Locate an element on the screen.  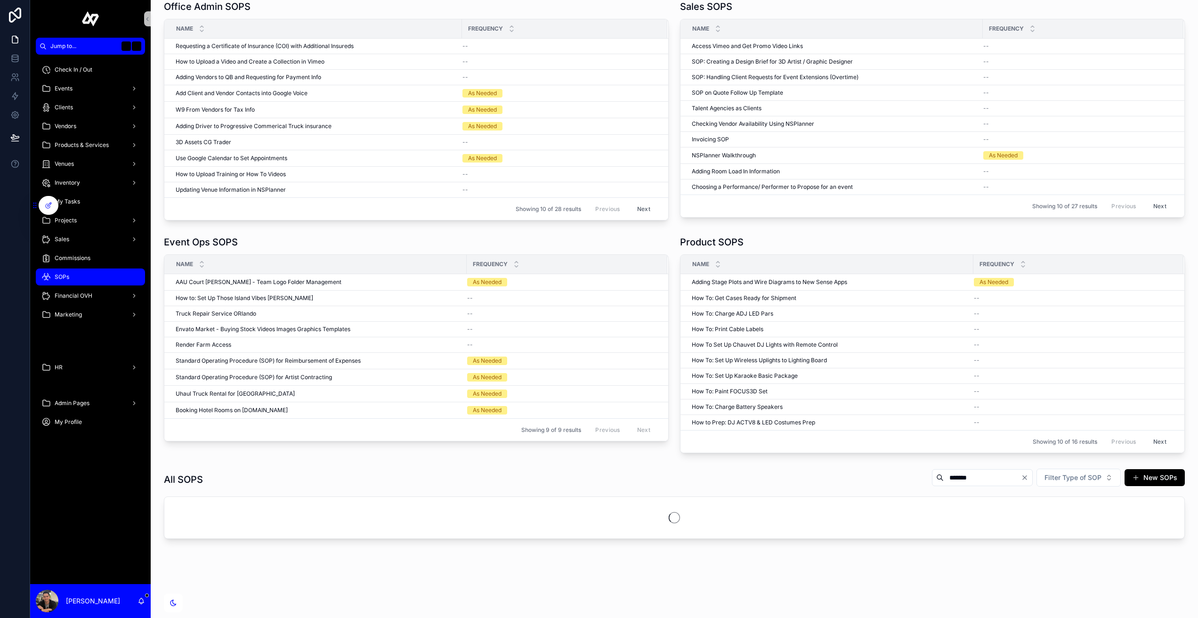
a: How To: Get Cases Ready for Shipment is located at coordinates (830, 298).